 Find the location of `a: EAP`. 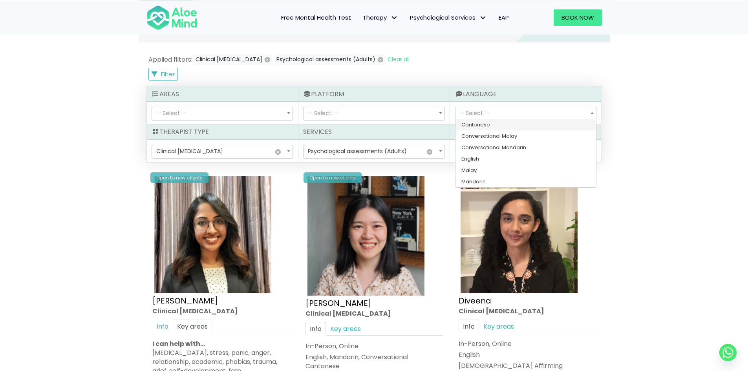

a: EAP is located at coordinates (504, 18).